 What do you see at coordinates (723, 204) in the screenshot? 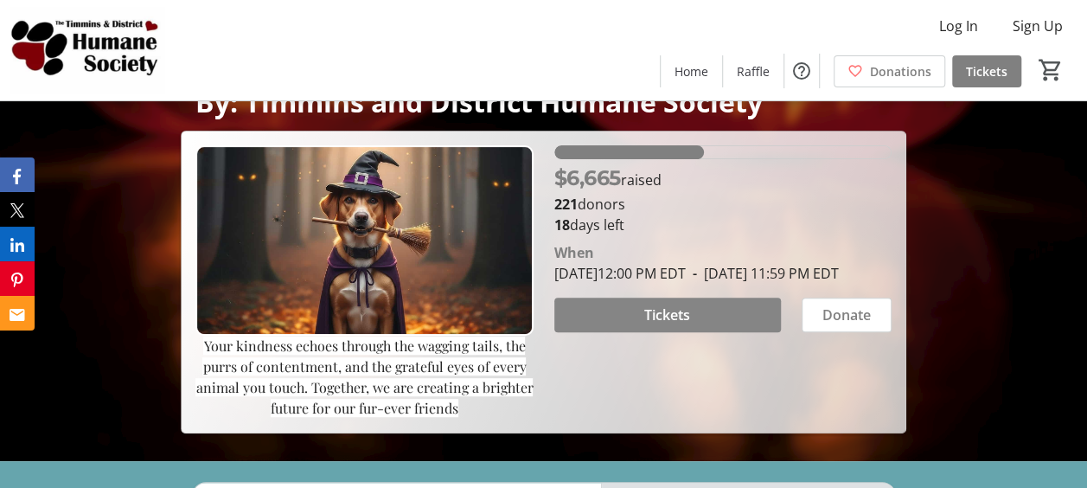
I see `p: donors` at bounding box center [723, 204].